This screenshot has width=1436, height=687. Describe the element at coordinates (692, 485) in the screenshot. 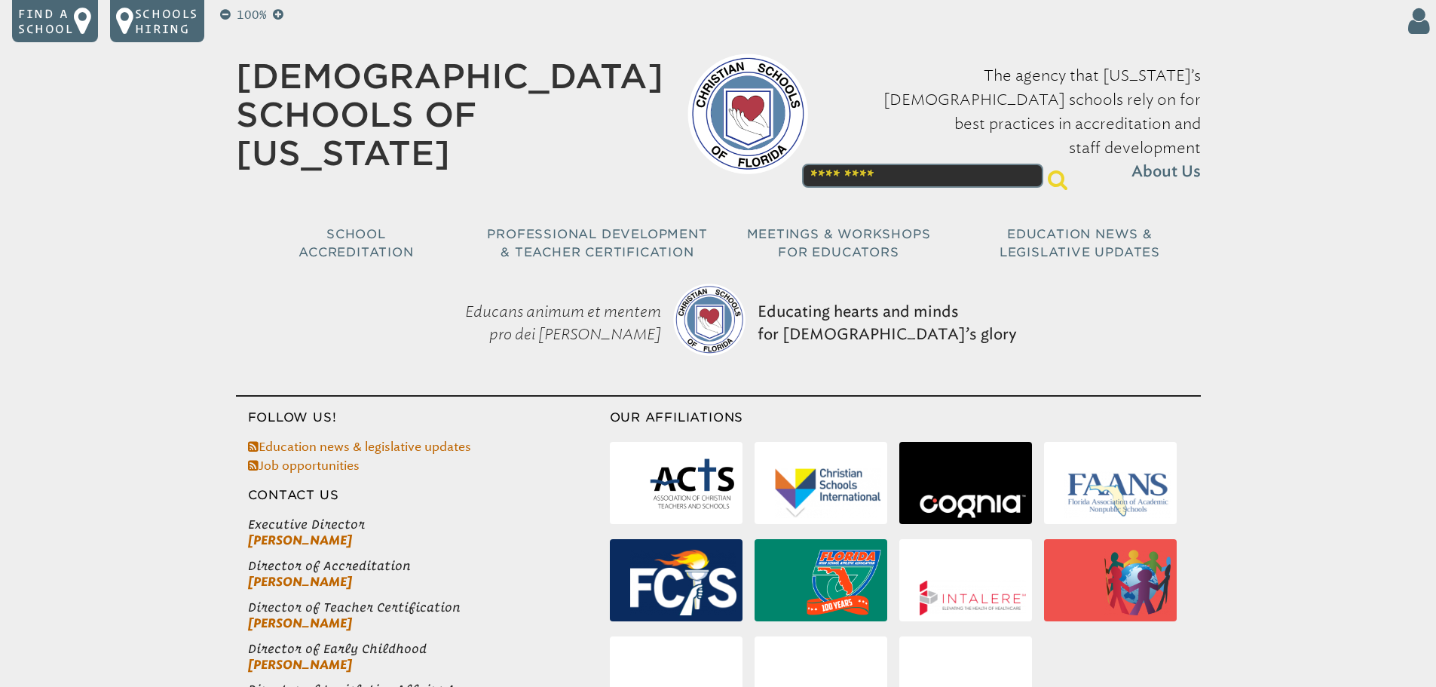

I see `img: Association of Christian Teachers & Schools` at that location.